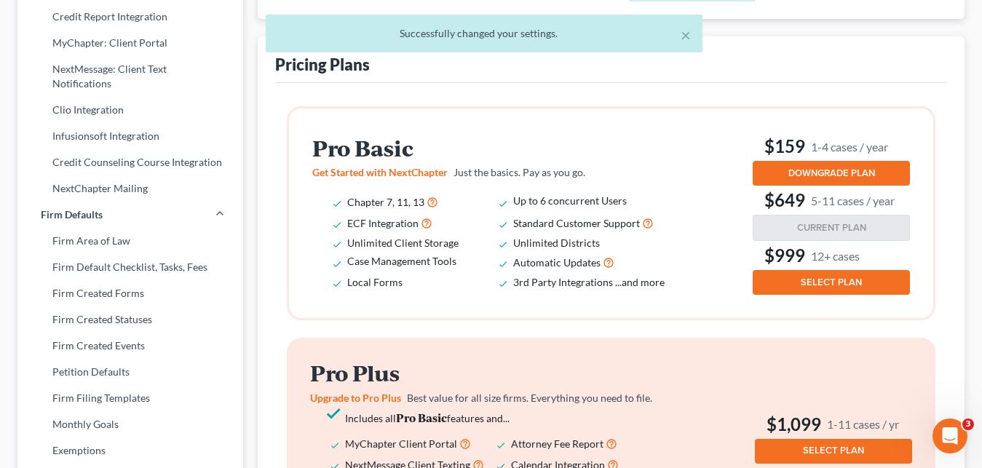 This screenshot has width=982, height=468. I want to click on span: Firm Defaults, so click(71, 215).